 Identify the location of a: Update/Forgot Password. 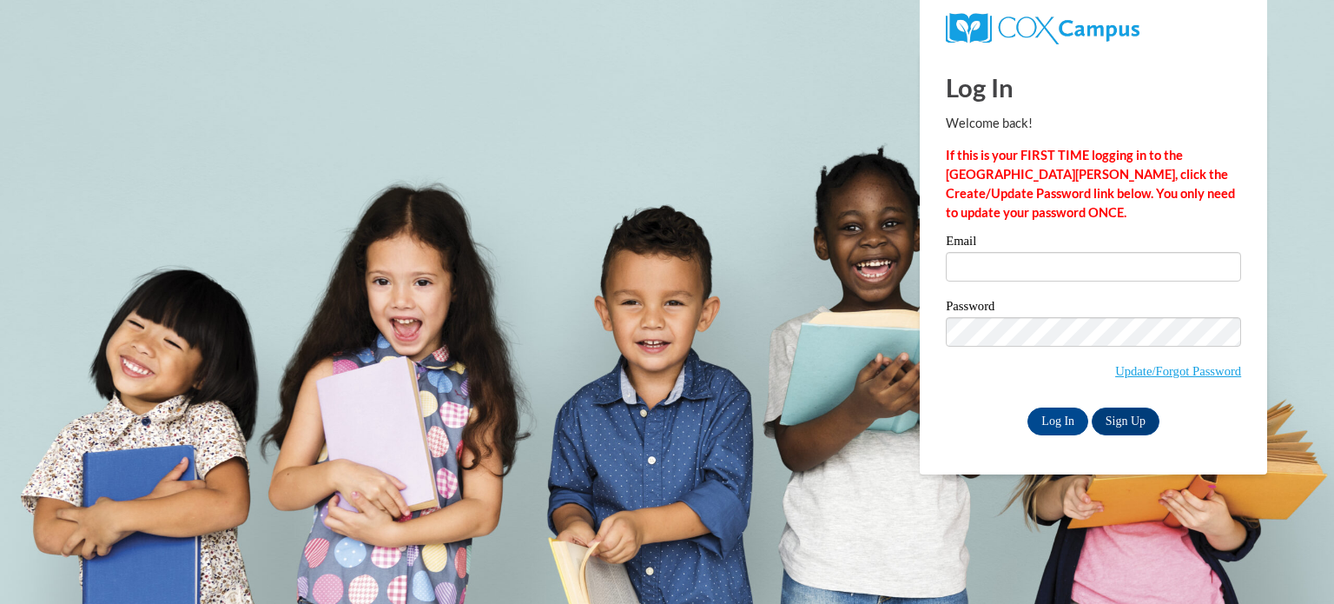
(1178, 371).